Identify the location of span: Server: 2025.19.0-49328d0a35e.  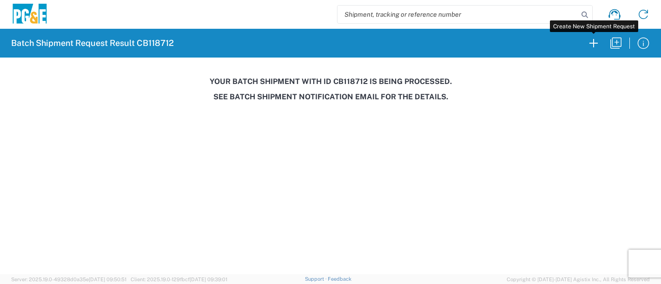
(69, 280).